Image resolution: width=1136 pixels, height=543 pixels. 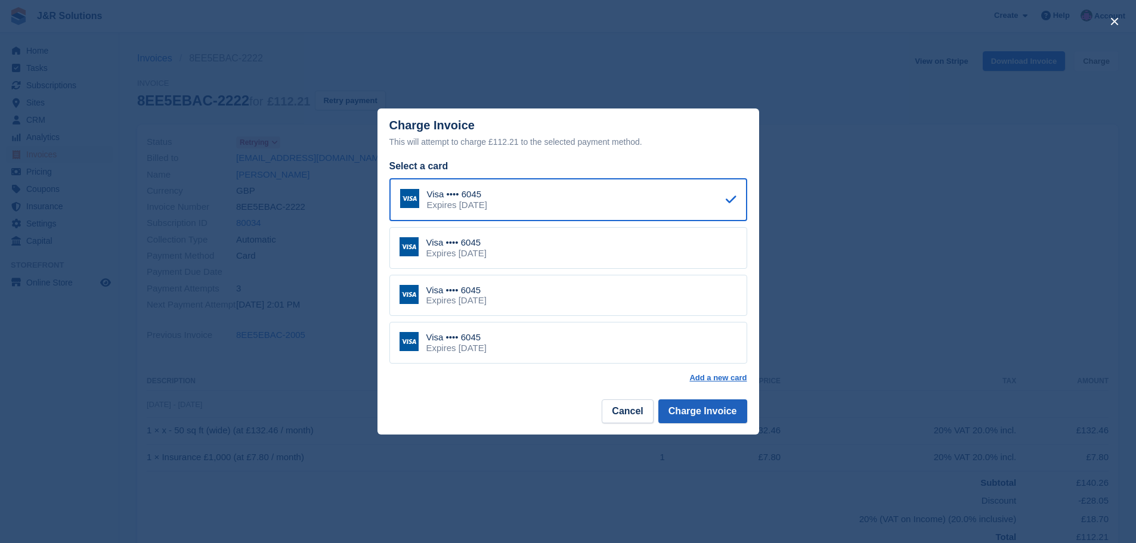 I want to click on button: close, so click(x=1114, y=21).